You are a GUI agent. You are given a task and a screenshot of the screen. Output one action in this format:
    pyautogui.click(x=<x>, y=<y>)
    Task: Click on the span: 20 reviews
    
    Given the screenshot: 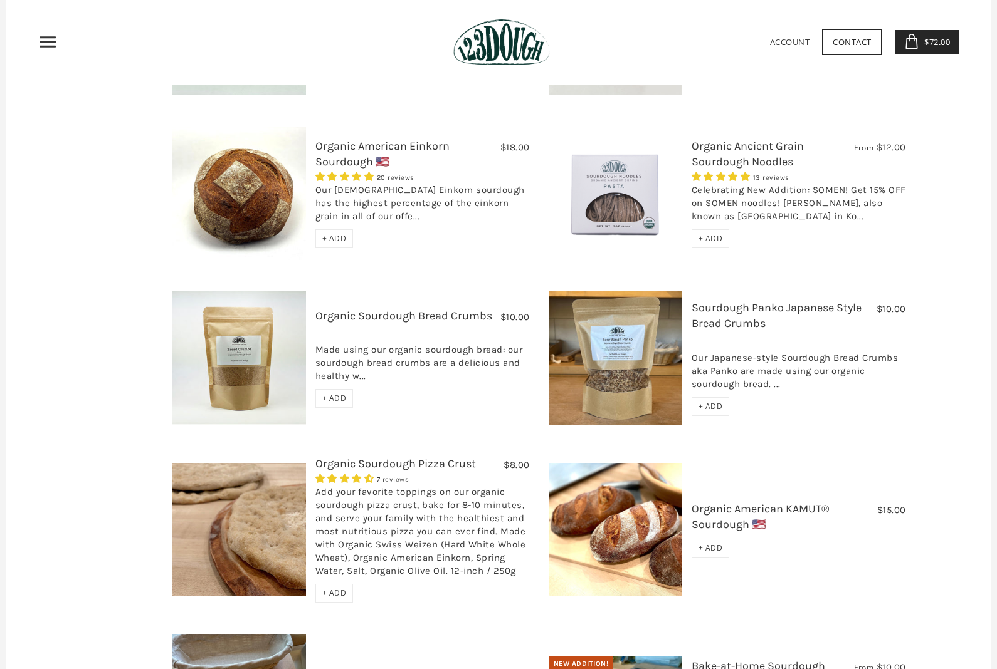 What is the action you would take?
    pyautogui.click(x=396, y=177)
    